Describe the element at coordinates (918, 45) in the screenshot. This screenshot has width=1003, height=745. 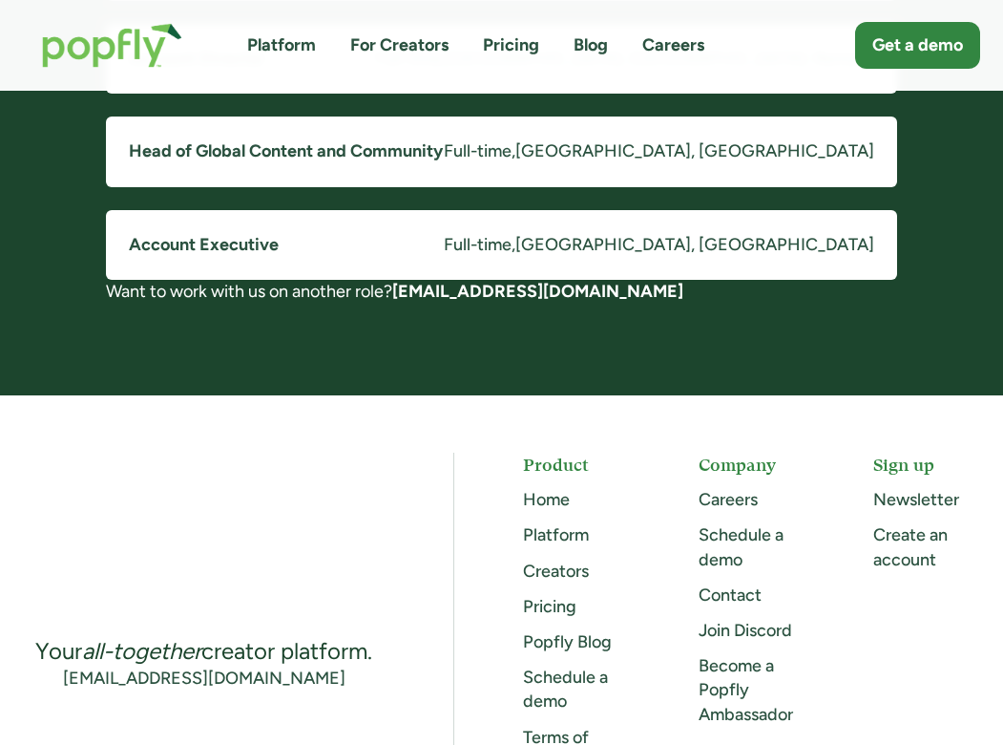
I see `a: Get a demo` at that location.